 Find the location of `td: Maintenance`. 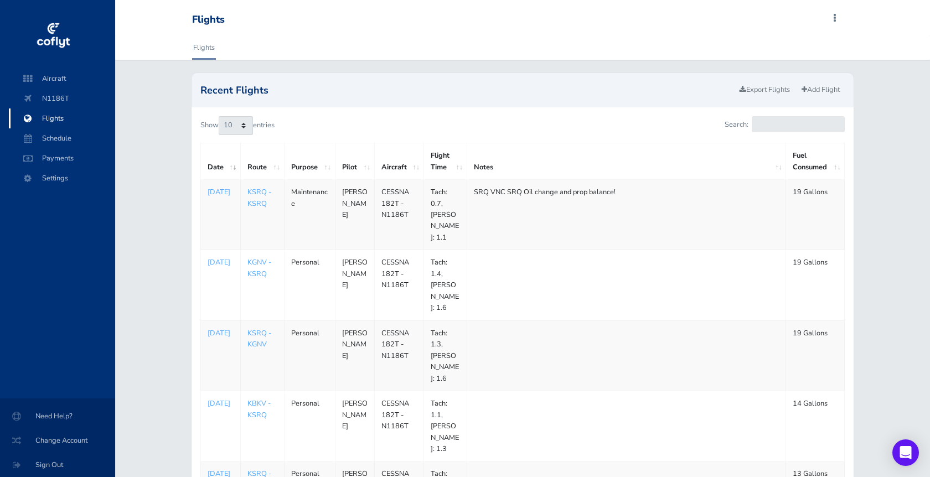

td: Maintenance is located at coordinates (309, 215).